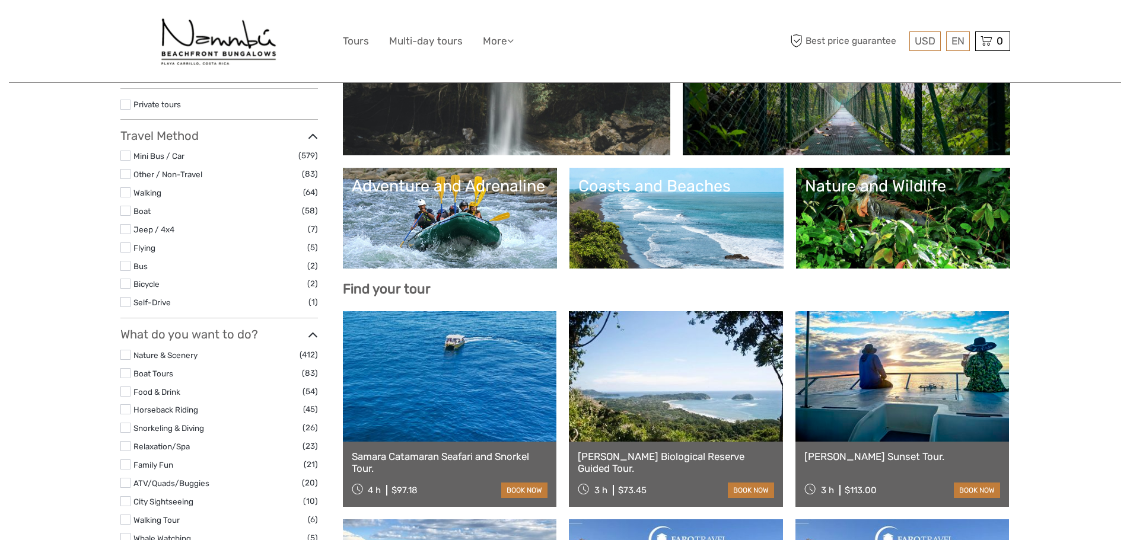 Image resolution: width=1130 pixels, height=540 pixels. Describe the element at coordinates (450, 186) in the screenshot. I see `div: Adventure and Adrenaline` at that location.